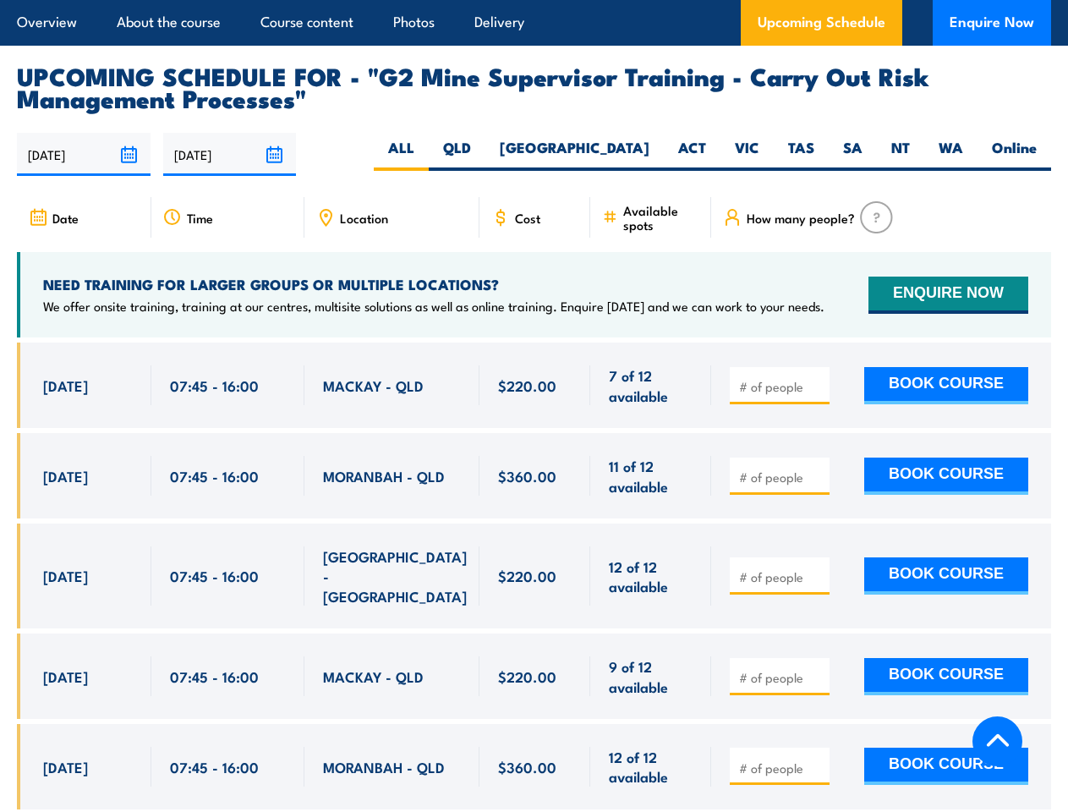  What do you see at coordinates (528, 217) in the screenshot?
I see `span: Cost` at bounding box center [528, 217].